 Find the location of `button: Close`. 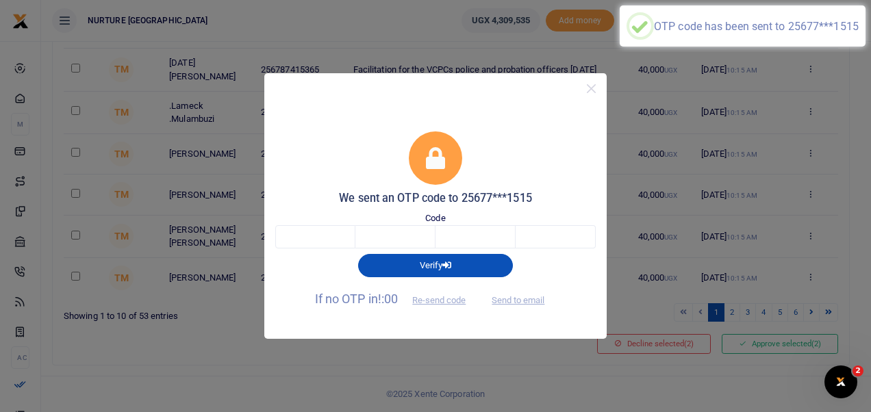

button: Close is located at coordinates (591, 88).